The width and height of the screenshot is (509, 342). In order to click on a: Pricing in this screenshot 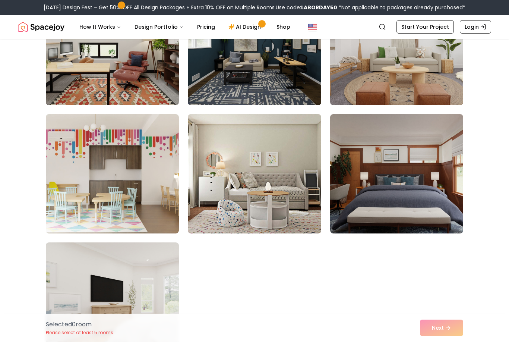, I will do `click(206, 27)`.